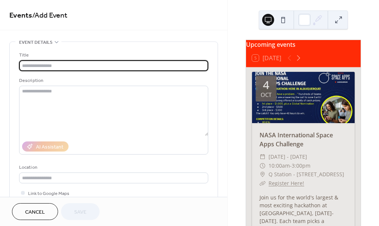  What do you see at coordinates (266, 95) in the screenshot?
I see `div: Oct` at bounding box center [266, 95].